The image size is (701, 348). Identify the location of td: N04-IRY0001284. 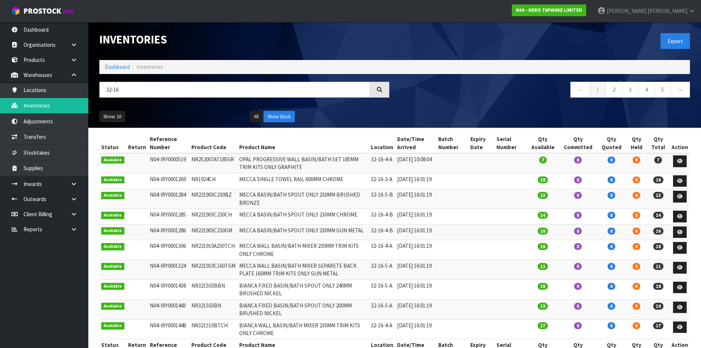
(169, 199).